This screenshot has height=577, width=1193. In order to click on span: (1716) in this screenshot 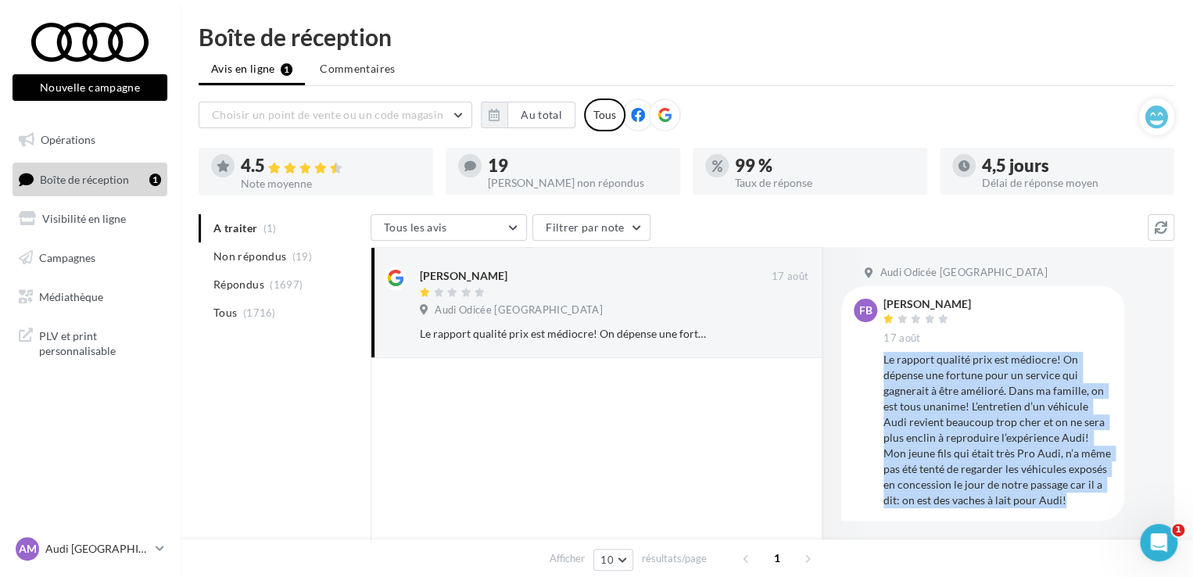, I will do `click(260, 313)`.